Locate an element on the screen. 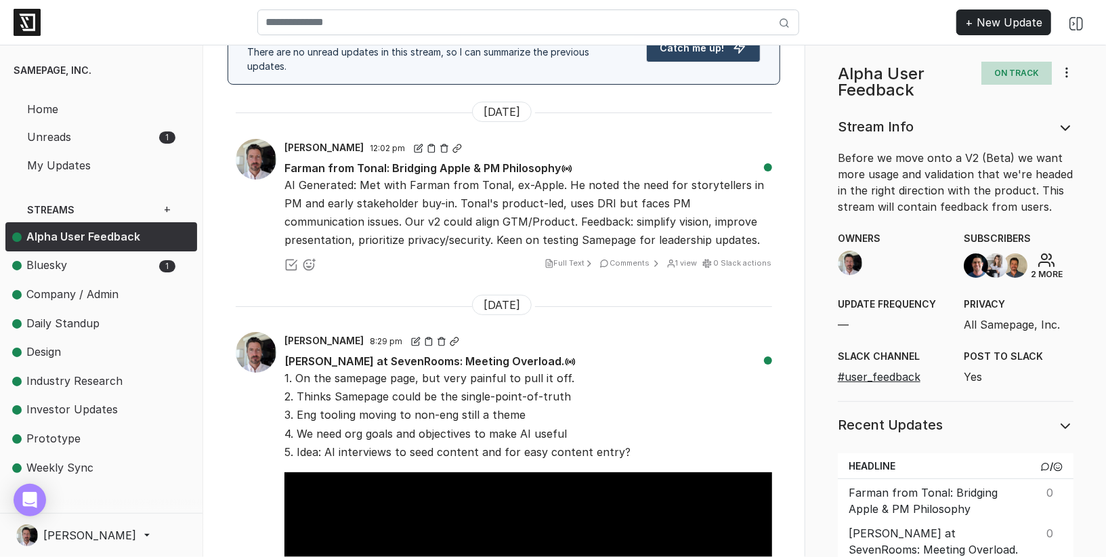  span: 1 view is located at coordinates (682, 263).